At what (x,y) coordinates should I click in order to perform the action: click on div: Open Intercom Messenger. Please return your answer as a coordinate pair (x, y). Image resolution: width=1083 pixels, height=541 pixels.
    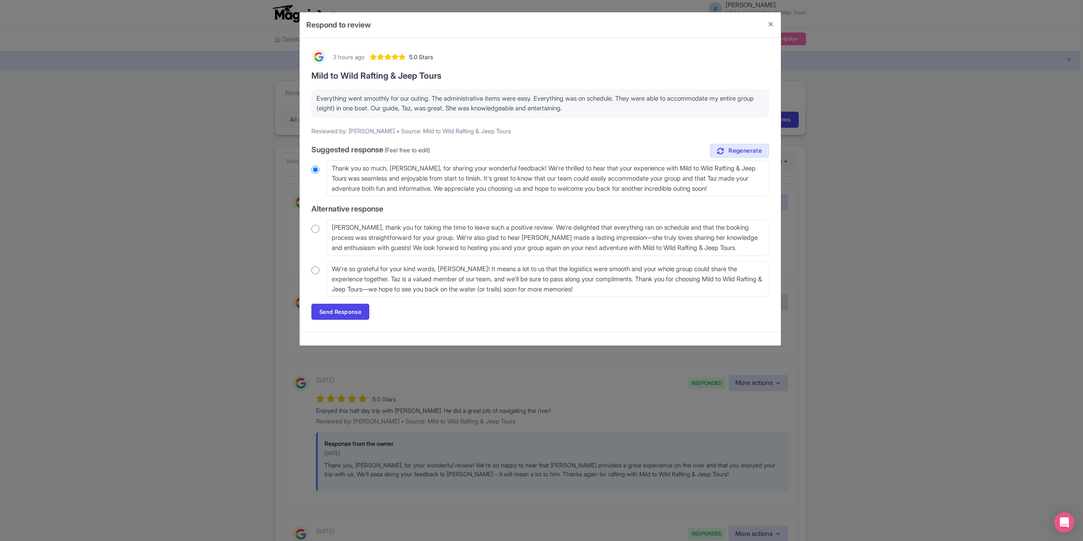
    Looking at the image, I should click on (1064, 522).